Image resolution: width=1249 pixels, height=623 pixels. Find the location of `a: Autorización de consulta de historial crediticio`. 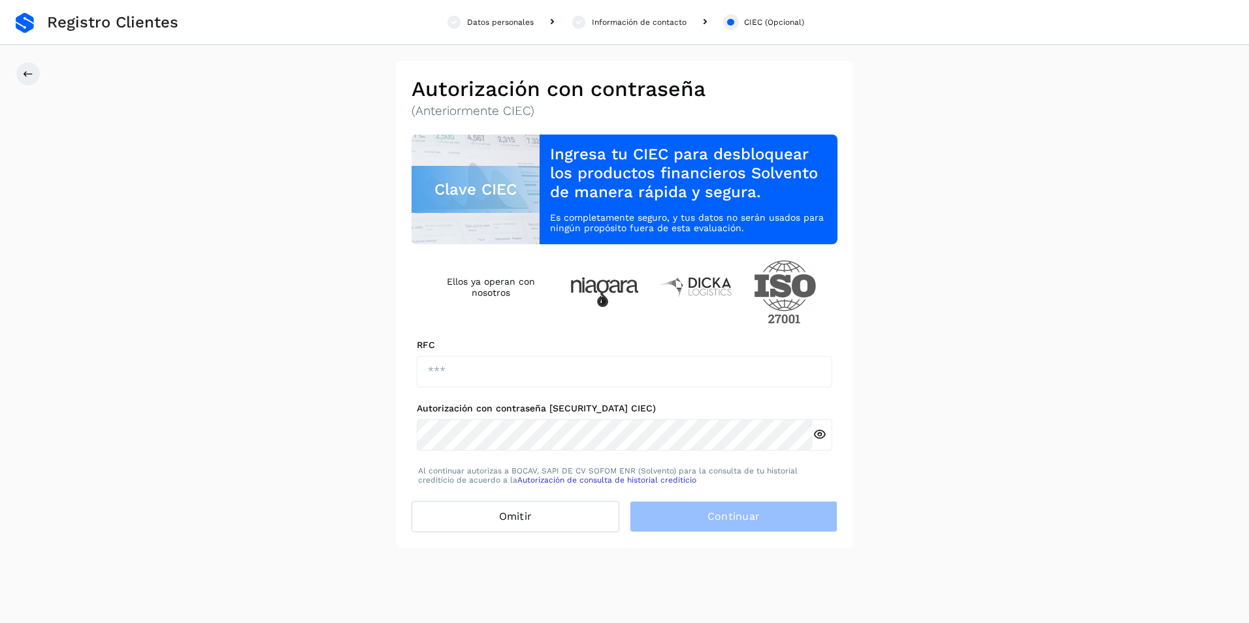

a: Autorización de consulta de historial crediticio is located at coordinates (607, 480).